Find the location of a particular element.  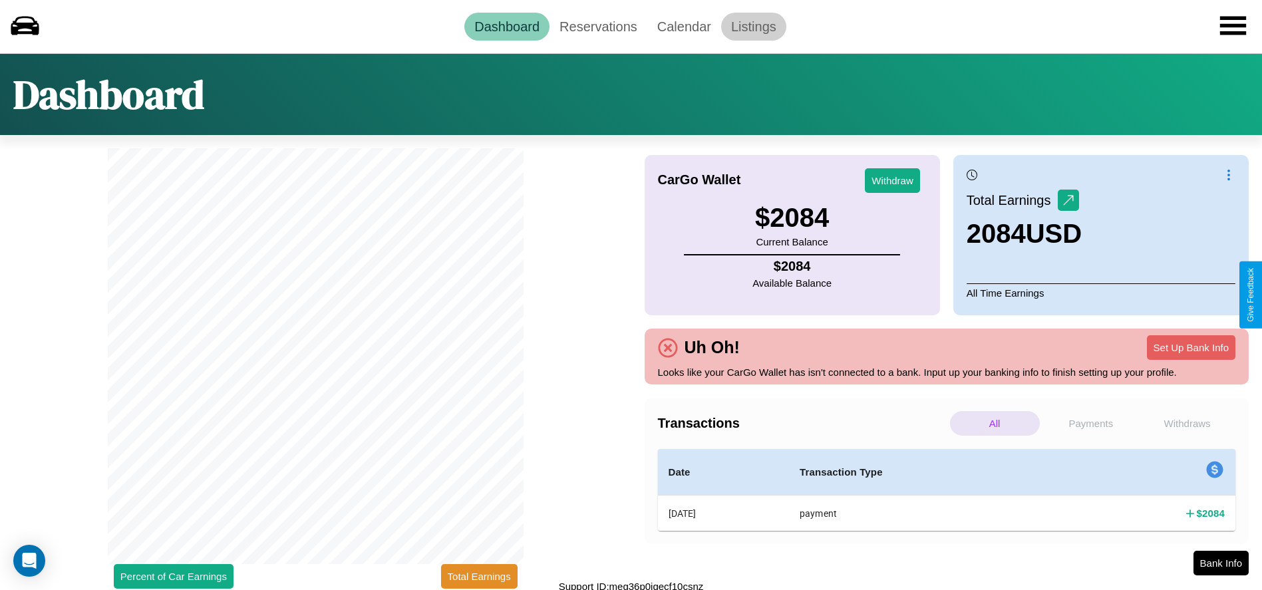

p: Current Balance is located at coordinates (791, 241).